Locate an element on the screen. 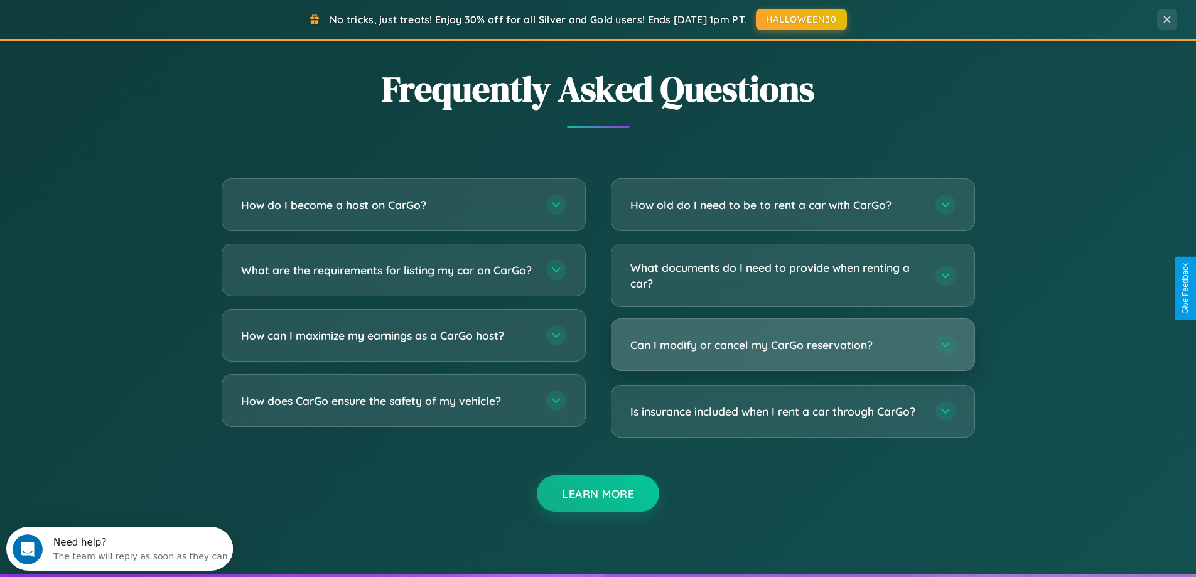 This screenshot has width=1196, height=577. div: Open Intercom Messenger is located at coordinates (119, 22).